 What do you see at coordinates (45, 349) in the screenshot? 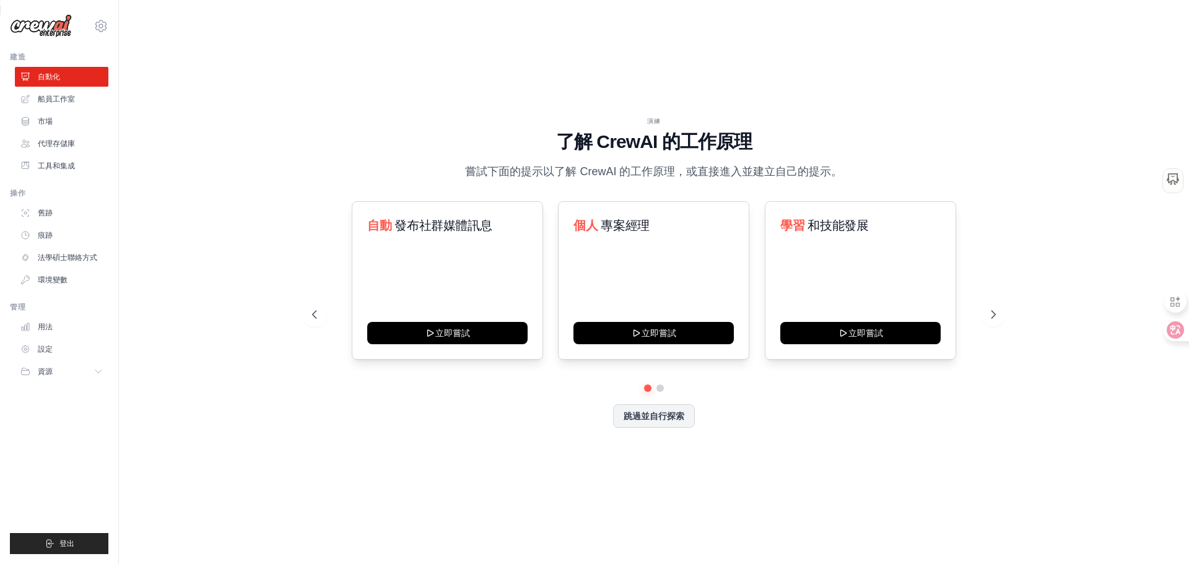
I see `font: 設定` at bounding box center [45, 349].